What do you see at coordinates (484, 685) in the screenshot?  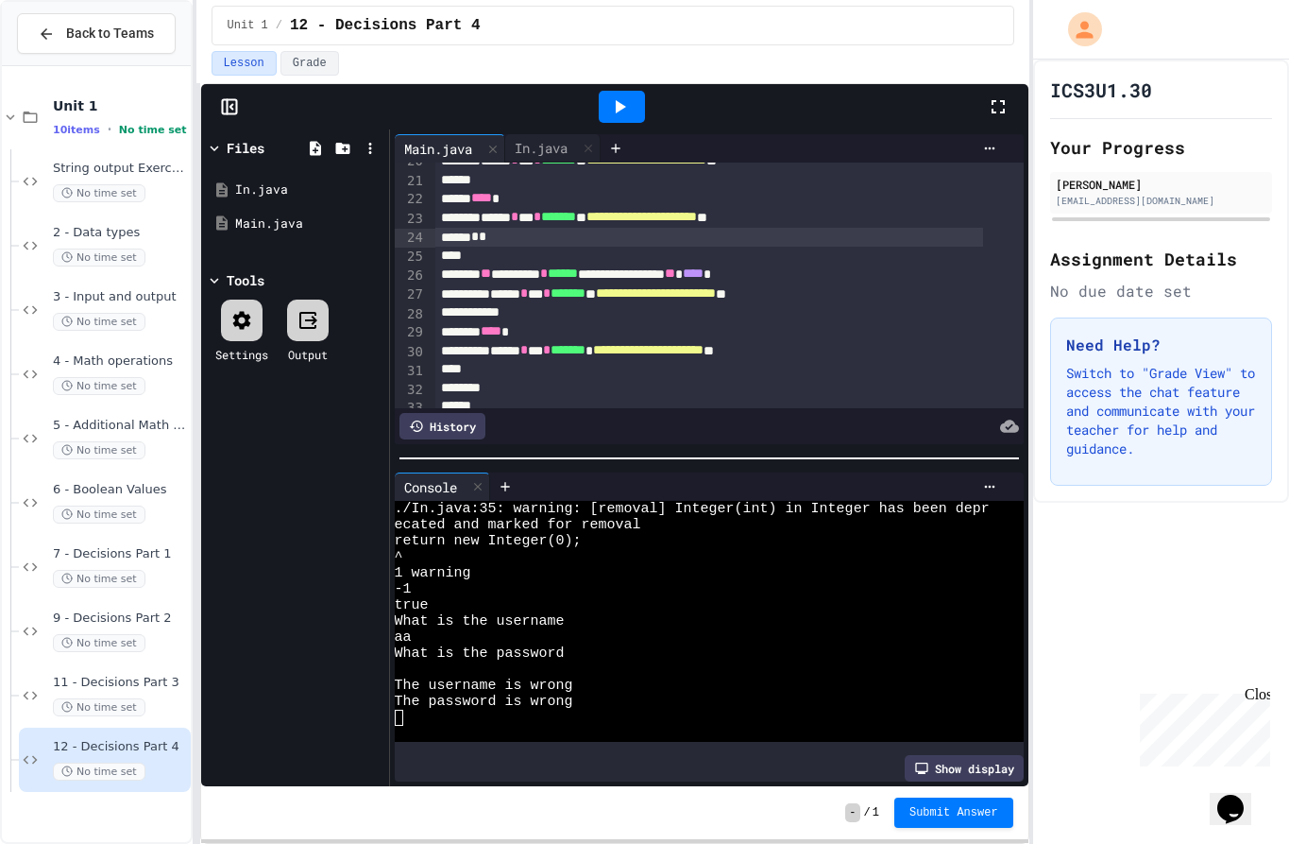 I see `span: The username is wrong` at bounding box center [484, 685].